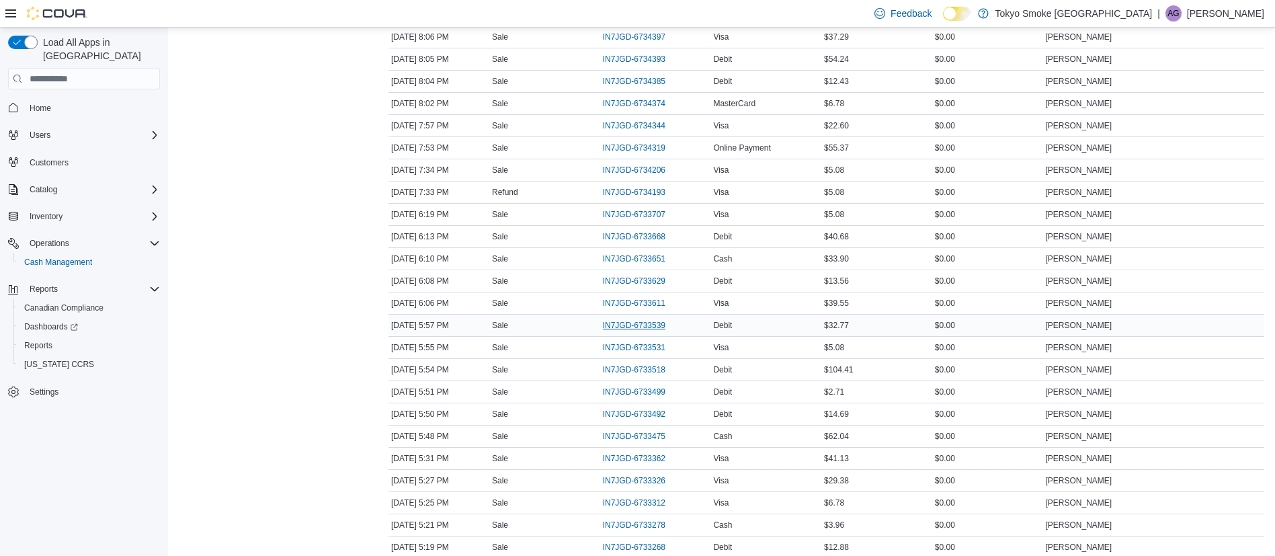 The height and width of the screenshot is (556, 1275). What do you see at coordinates (836, 325) in the screenshot?
I see `span: $32.77` at bounding box center [836, 325].